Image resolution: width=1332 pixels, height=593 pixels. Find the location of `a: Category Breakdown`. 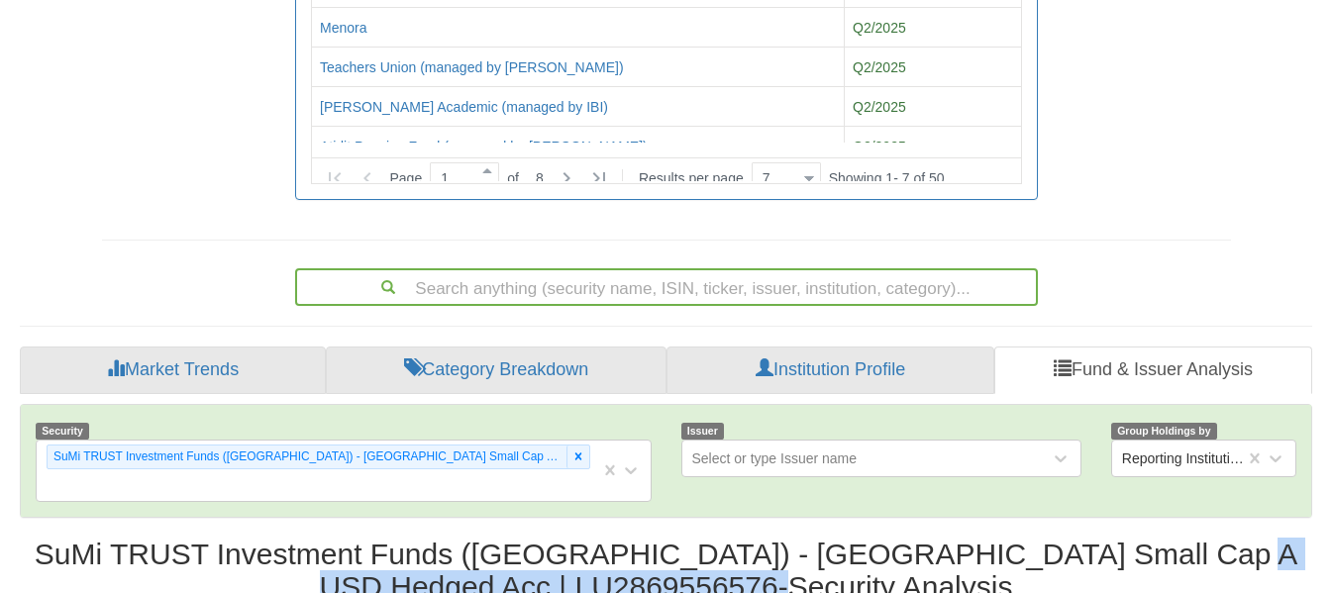

a: Category Breakdown is located at coordinates (496, 370).